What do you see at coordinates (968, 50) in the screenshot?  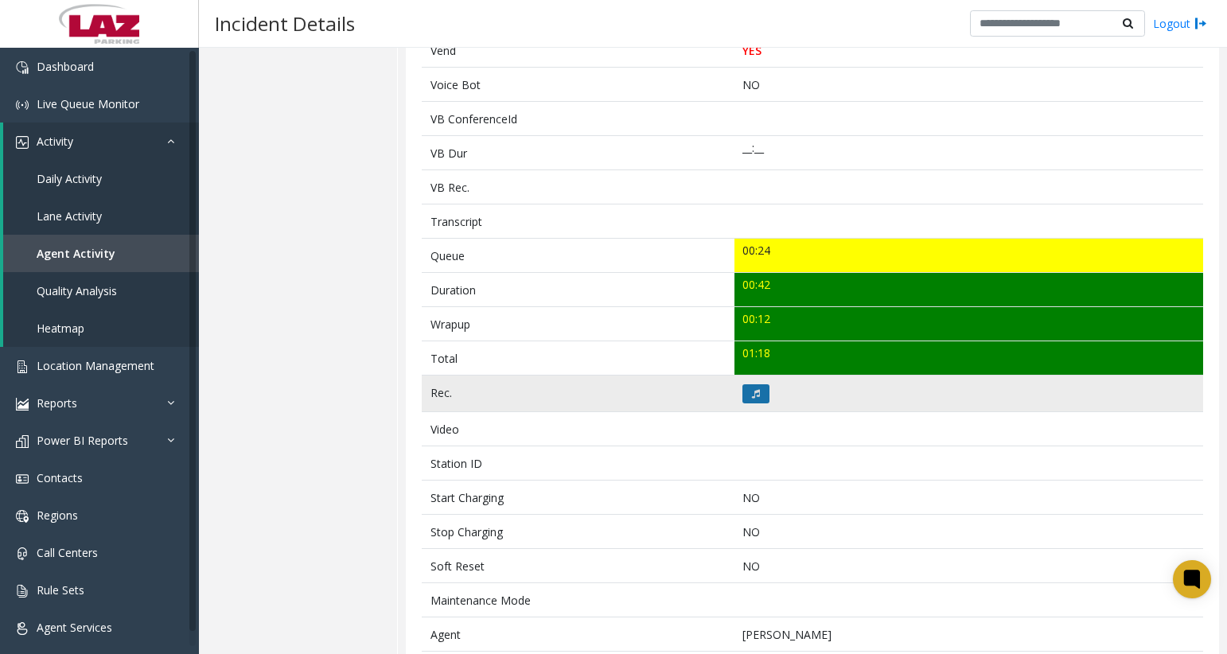 I see `p: YES` at bounding box center [968, 50].